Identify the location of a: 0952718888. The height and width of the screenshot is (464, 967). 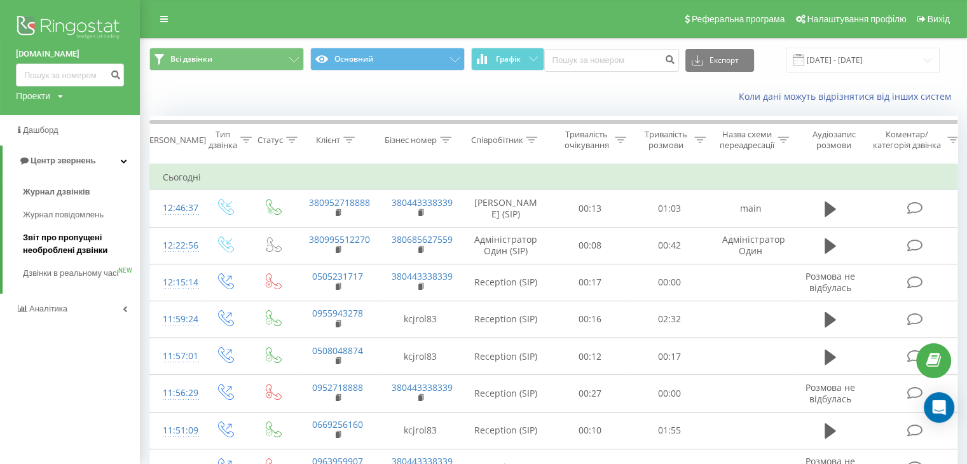
(338, 387).